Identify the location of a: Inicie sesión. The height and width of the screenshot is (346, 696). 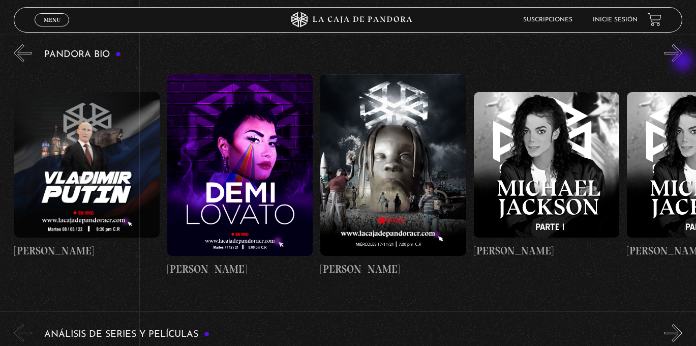
(616, 20).